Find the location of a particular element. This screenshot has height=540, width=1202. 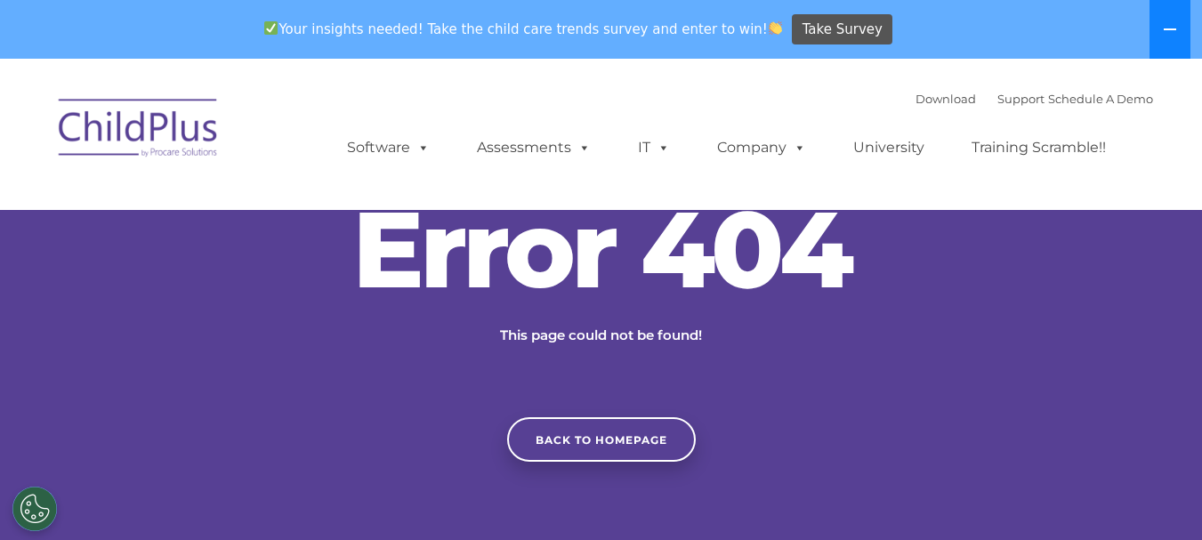

a: Schedule A Demo is located at coordinates (1100, 99).